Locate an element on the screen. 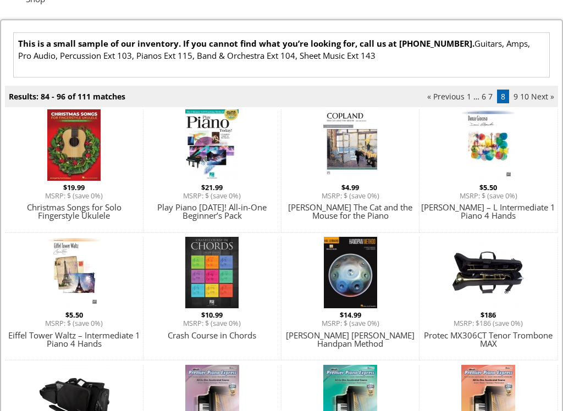  a: 1 is located at coordinates (469, 97).